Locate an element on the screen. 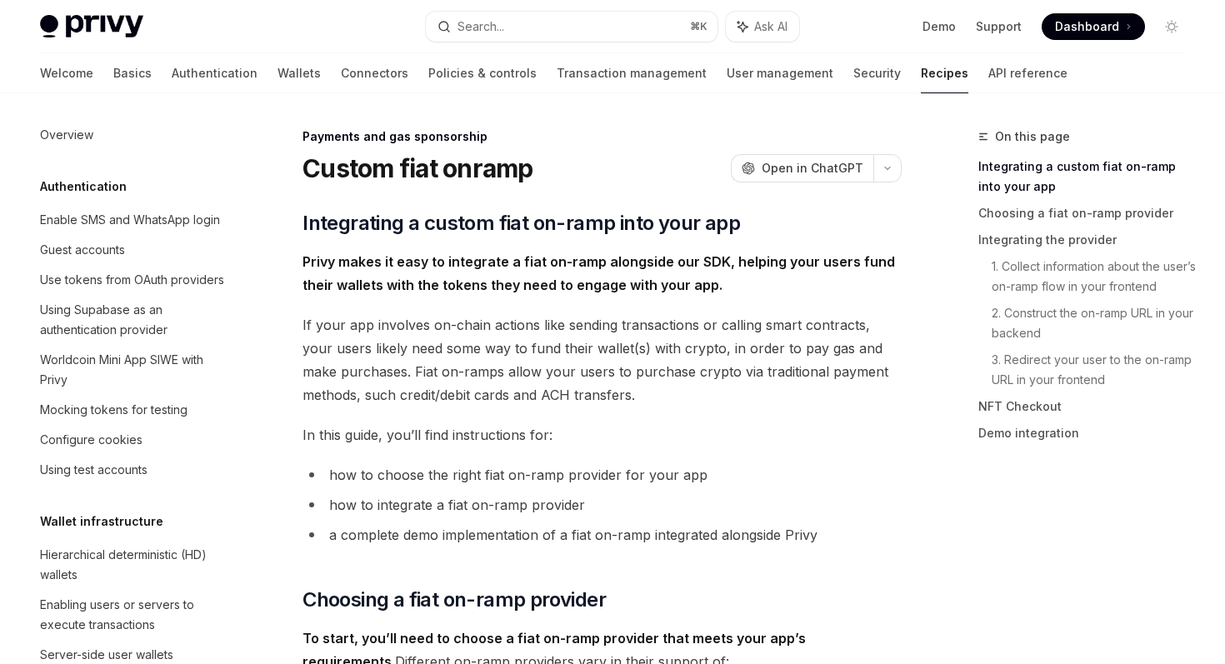 This screenshot has width=1225, height=664. a: Wallets is located at coordinates (299, 73).